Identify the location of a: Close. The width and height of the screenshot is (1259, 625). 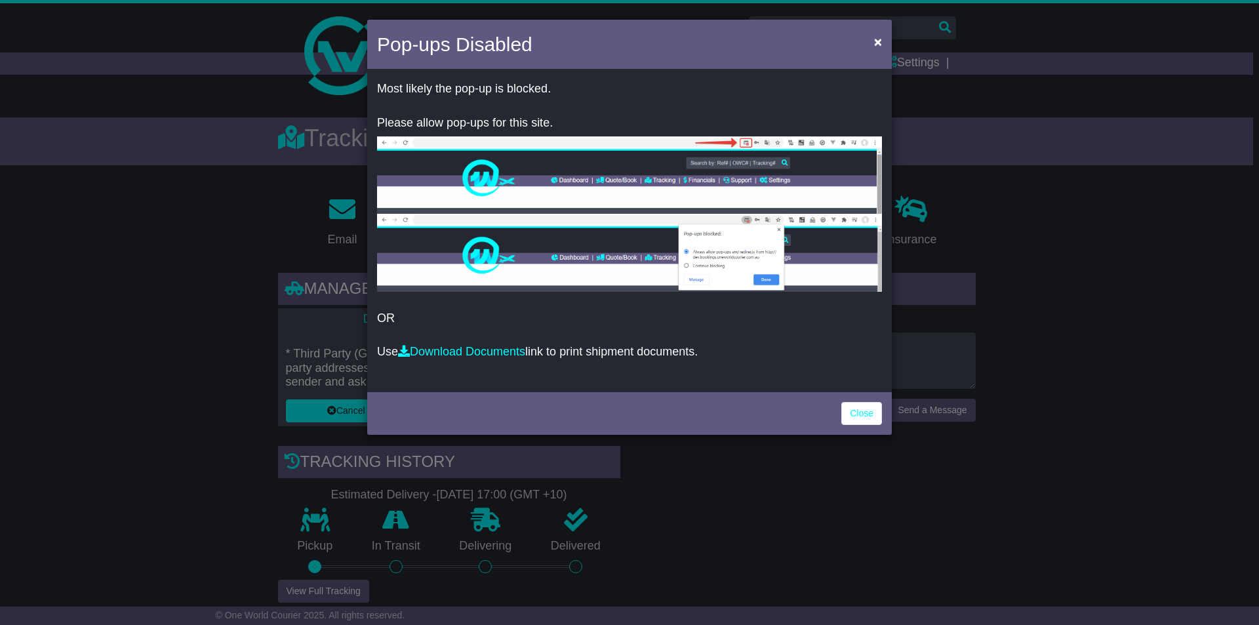
(862, 413).